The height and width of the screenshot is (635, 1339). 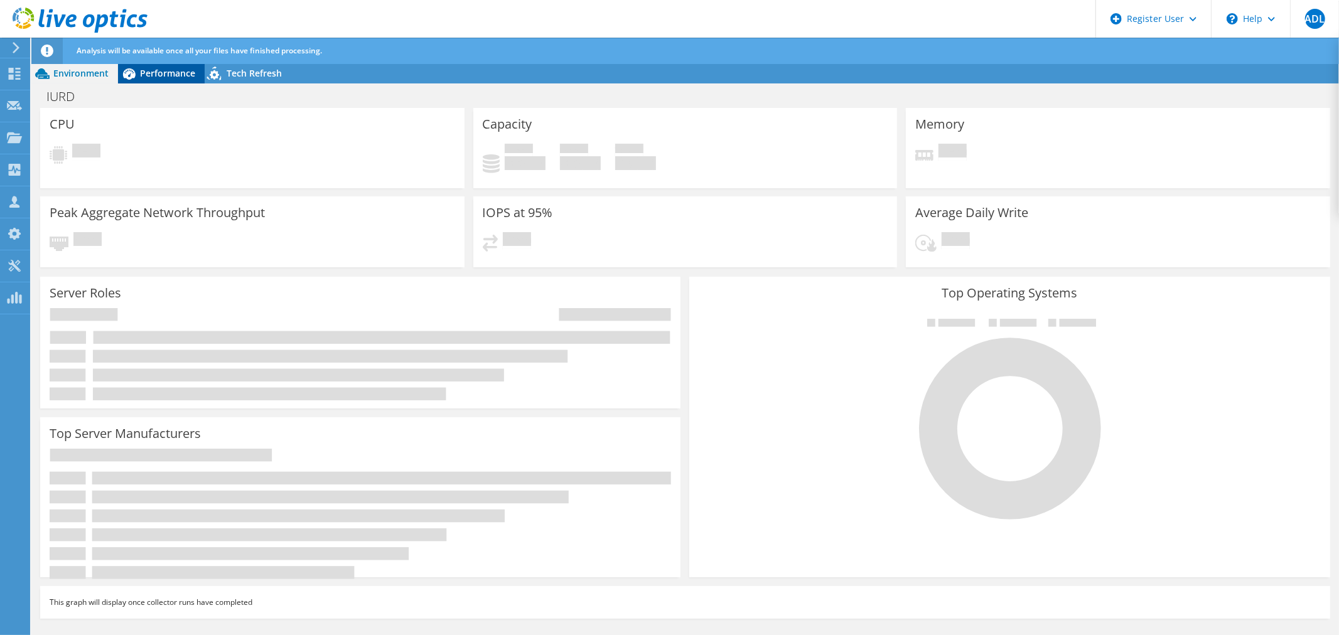 I want to click on h3: Top Server Manufacturers, so click(x=125, y=434).